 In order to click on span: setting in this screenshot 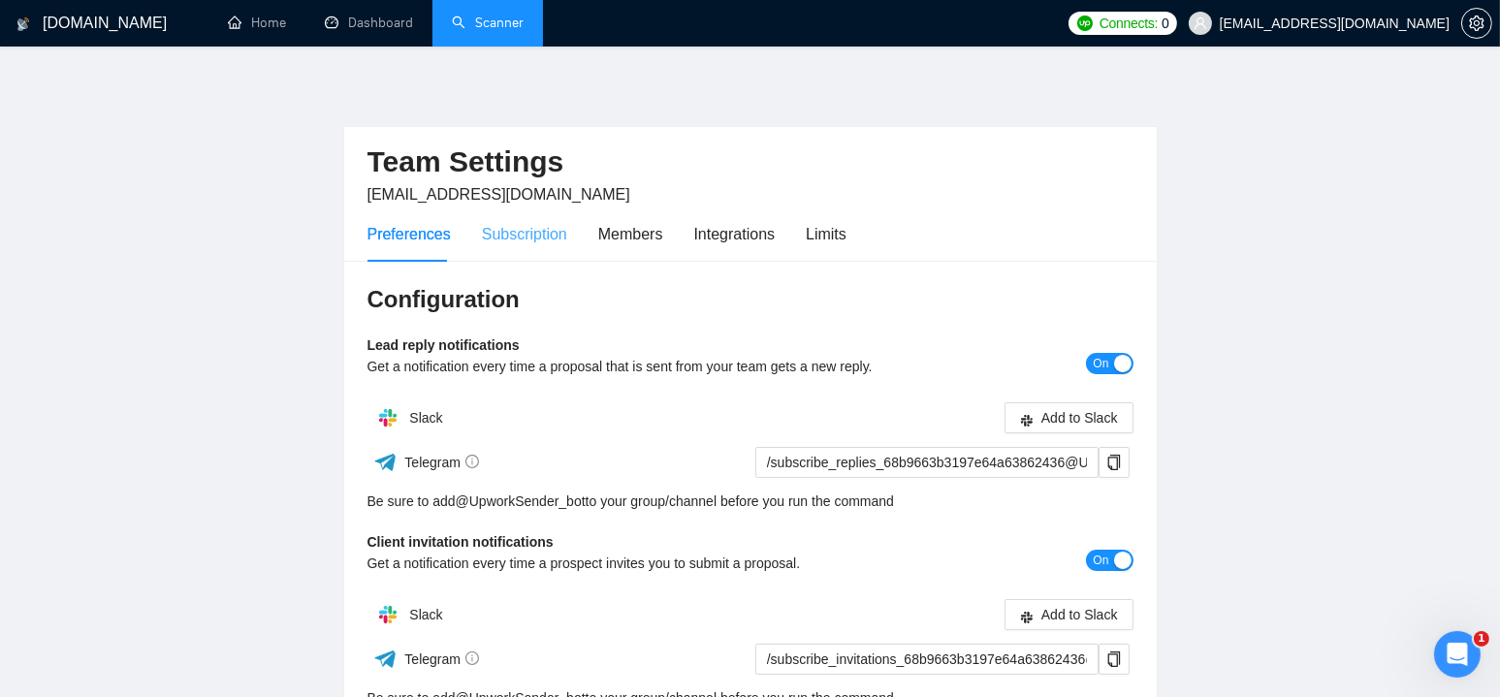, I will do `click(1477, 23)`.